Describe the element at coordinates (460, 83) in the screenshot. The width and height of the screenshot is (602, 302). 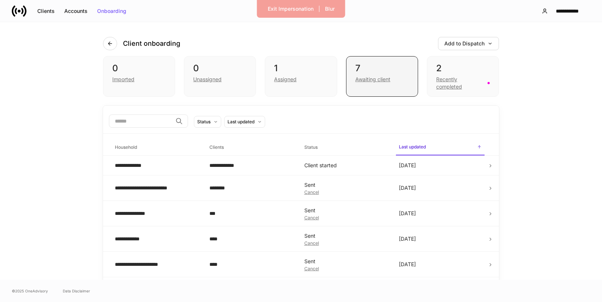
I see `div: Recently completed` at that location.